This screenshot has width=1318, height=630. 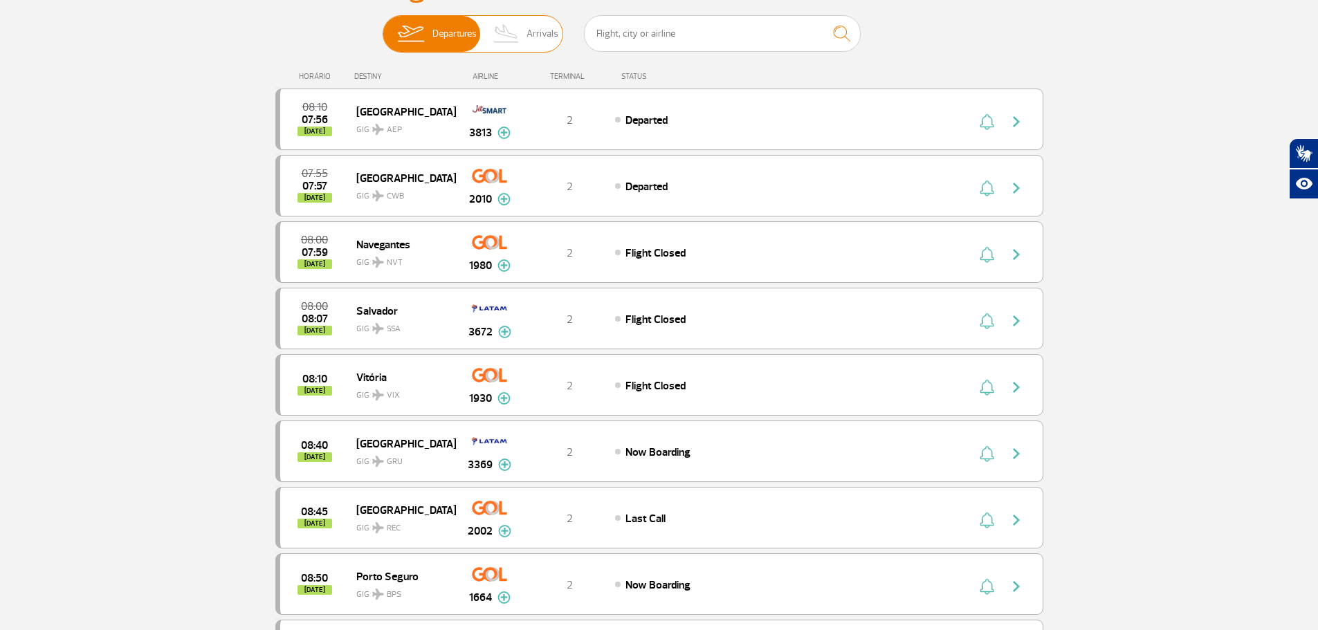 I want to click on span: NVT, so click(x=394, y=263).